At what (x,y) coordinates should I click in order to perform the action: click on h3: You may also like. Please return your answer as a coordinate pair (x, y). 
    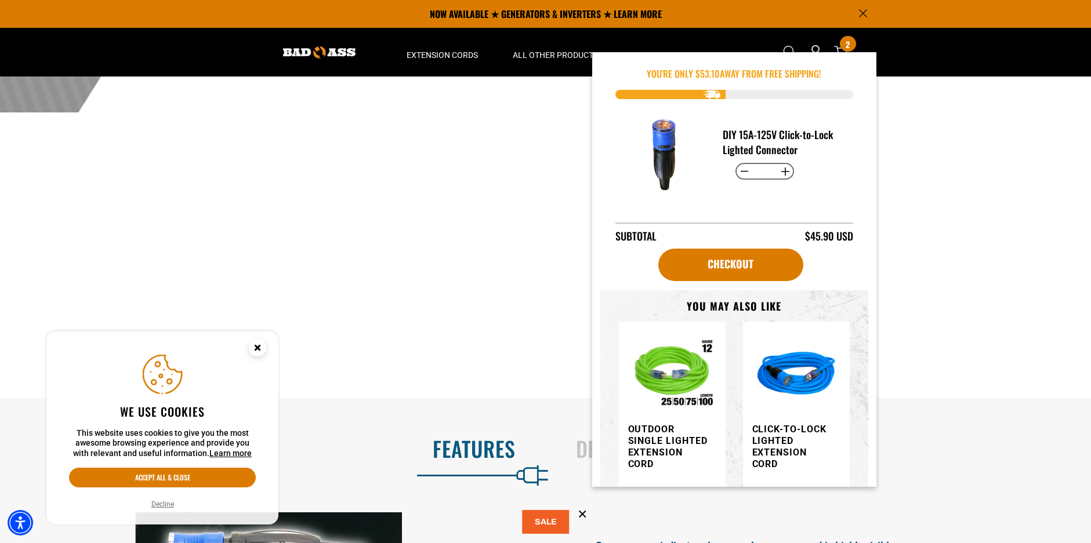
    Looking at the image, I should click on (734, 306).